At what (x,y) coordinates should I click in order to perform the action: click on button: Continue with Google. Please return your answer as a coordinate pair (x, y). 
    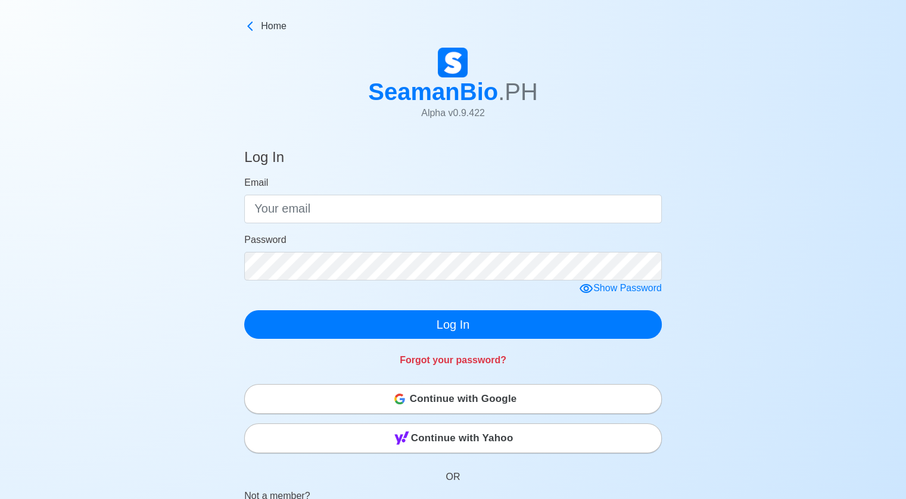
    Looking at the image, I should click on (453, 399).